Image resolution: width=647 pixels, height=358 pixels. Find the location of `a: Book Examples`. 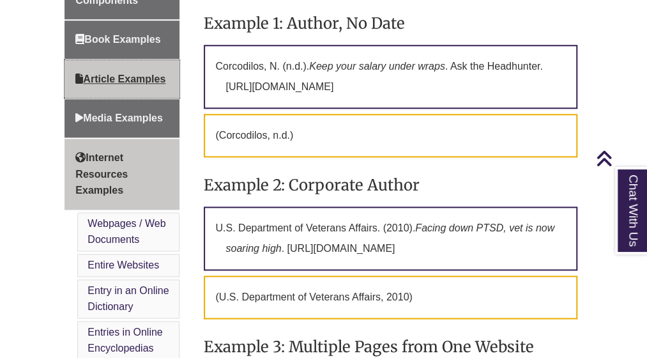

a: Book Examples is located at coordinates (122, 40).